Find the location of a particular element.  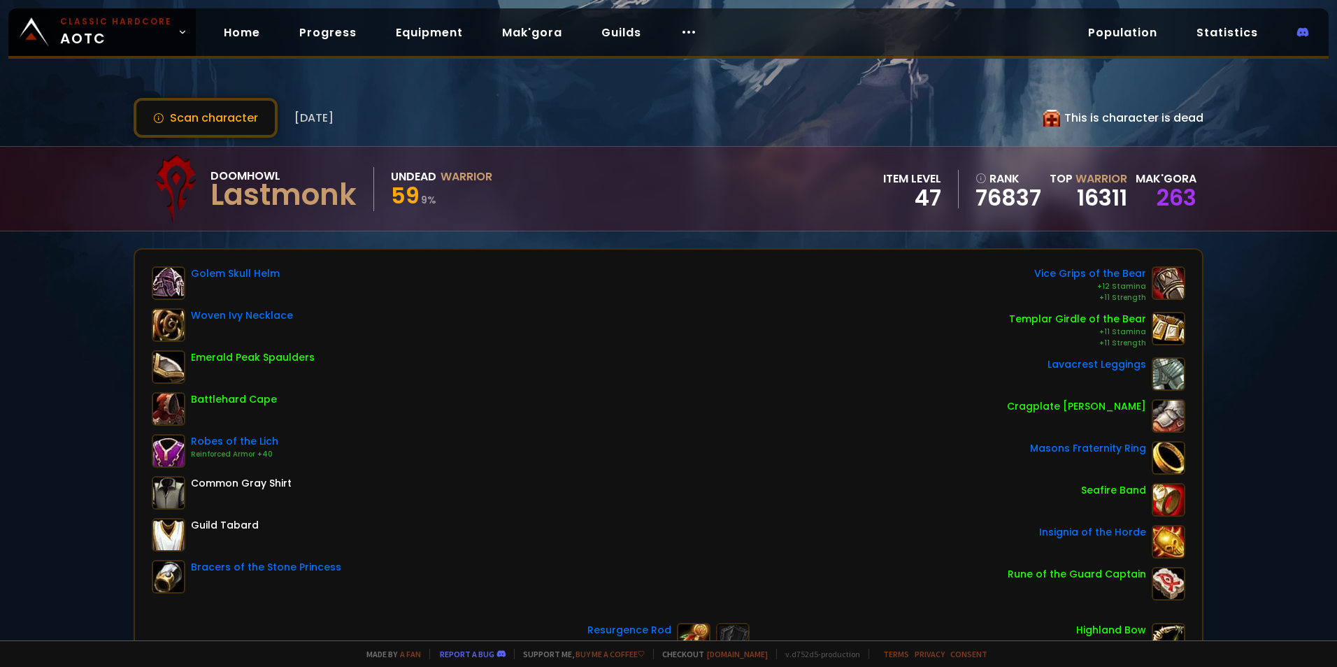

a: 16311 is located at coordinates (1102, 197).